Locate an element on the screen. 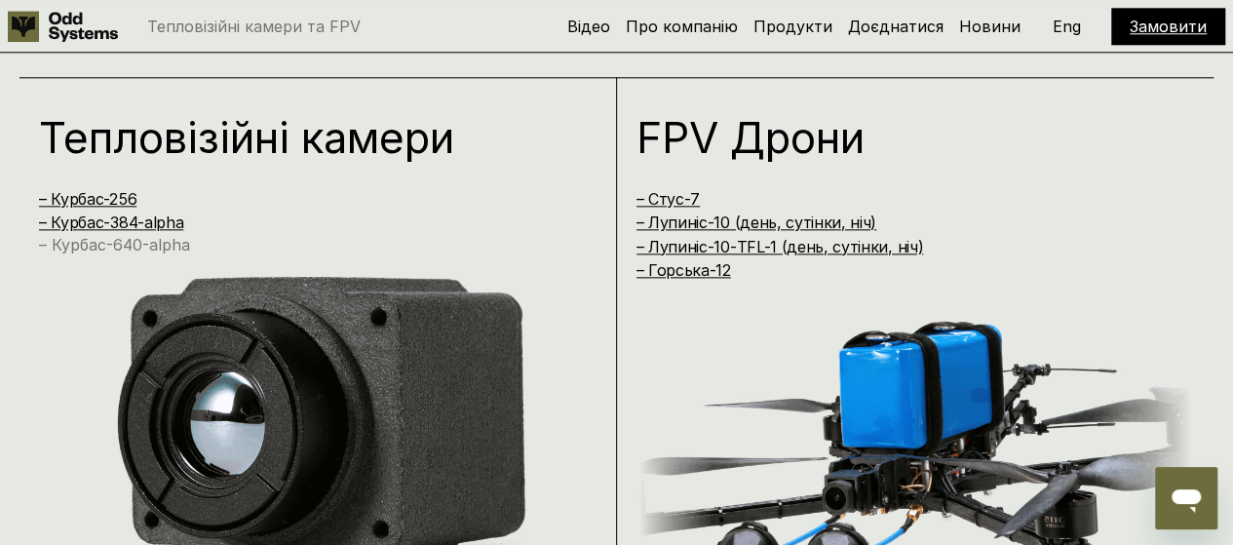 This screenshot has width=1233, height=545. h1: FPV Дрони is located at coordinates (899, 137).